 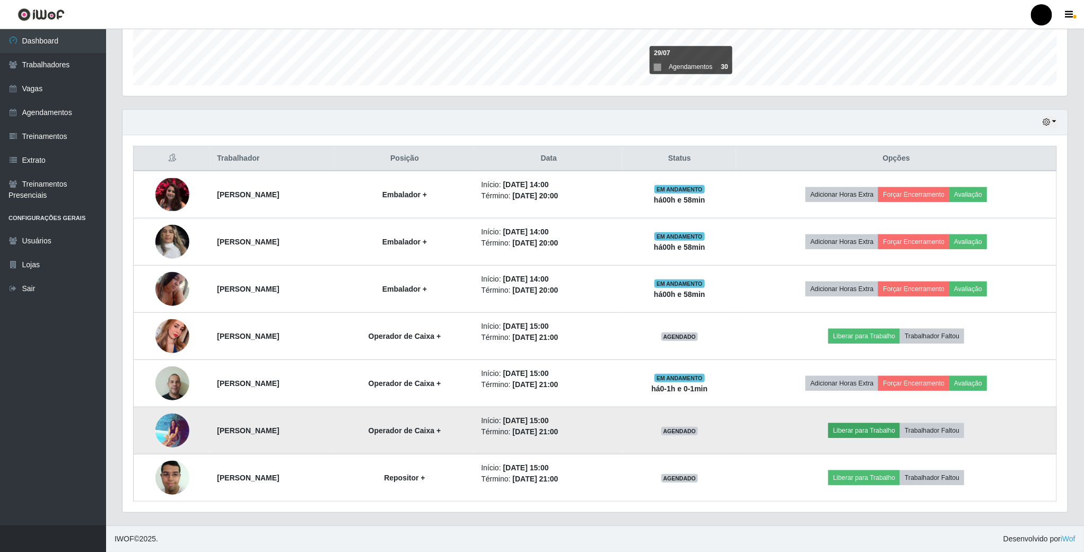 What do you see at coordinates (172, 336) in the screenshot?
I see `img: 1744290479974.jpeg` at bounding box center [172, 336].